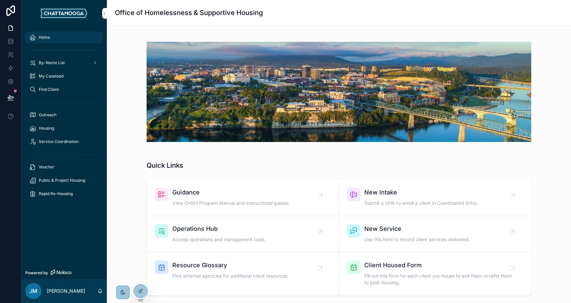 The height and width of the screenshot is (303, 571). Describe the element at coordinates (339, 92) in the screenshot. I see `img: 28148-Website-banner-17-1920x500.jpg` at that location.